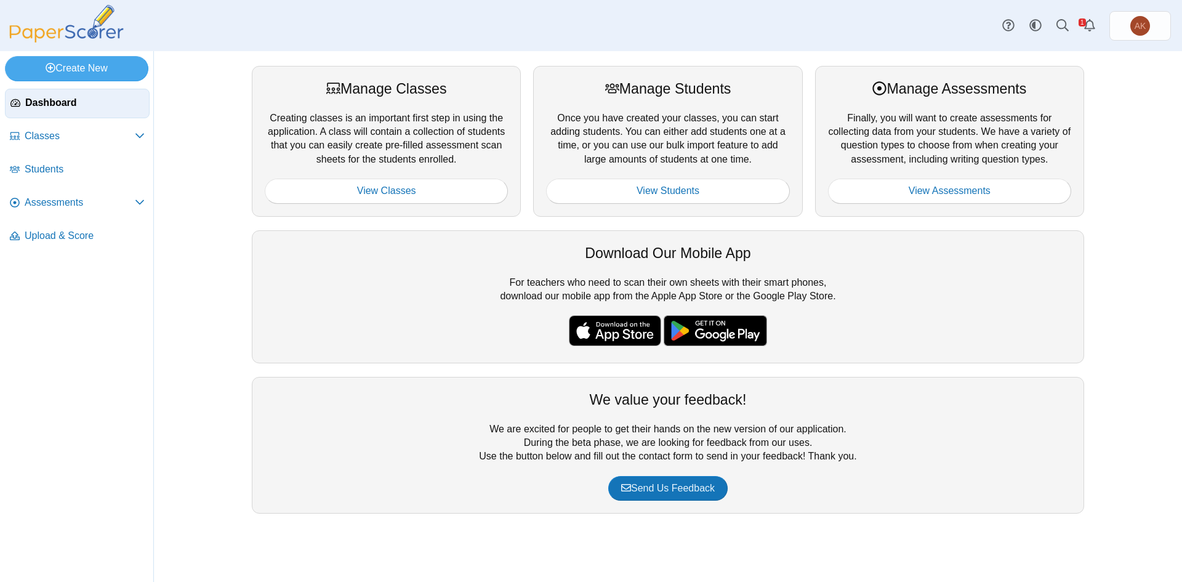 The image size is (1182, 582). I want to click on a: Assessments, so click(77, 203).